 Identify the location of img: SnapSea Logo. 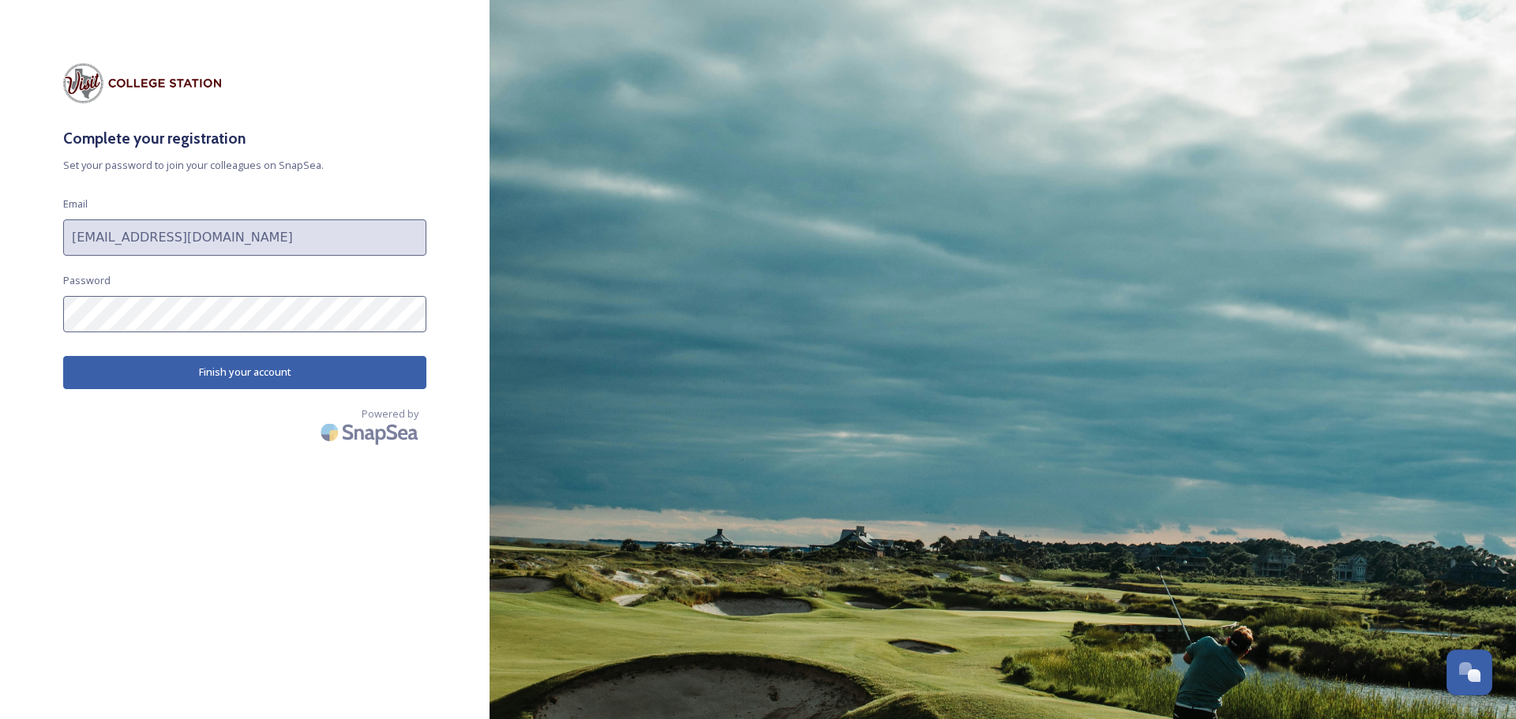
(371, 432).